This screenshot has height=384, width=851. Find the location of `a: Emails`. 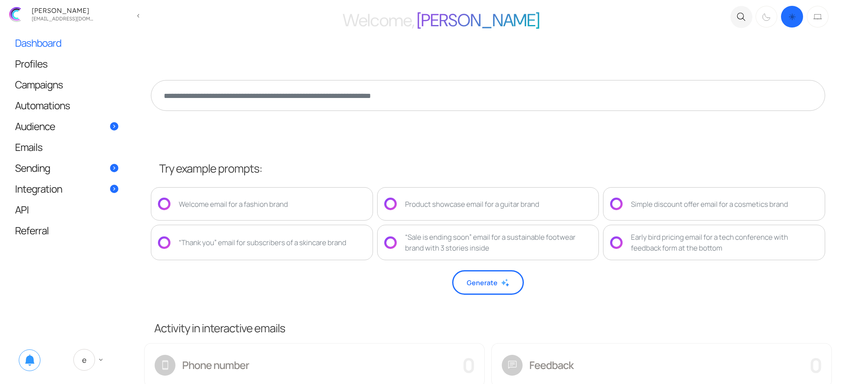

a: Emails is located at coordinates (67, 147).